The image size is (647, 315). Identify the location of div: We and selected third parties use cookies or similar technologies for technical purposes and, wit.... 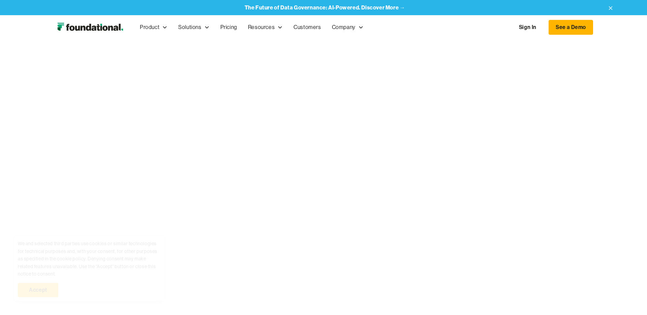
(89, 258).